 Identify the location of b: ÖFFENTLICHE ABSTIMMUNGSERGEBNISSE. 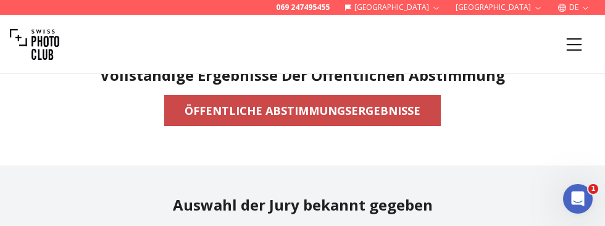
(303, 111).